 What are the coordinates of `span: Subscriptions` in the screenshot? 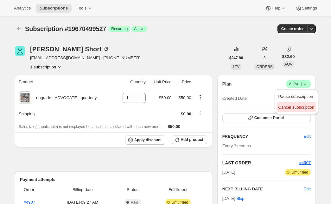 It's located at (54, 8).